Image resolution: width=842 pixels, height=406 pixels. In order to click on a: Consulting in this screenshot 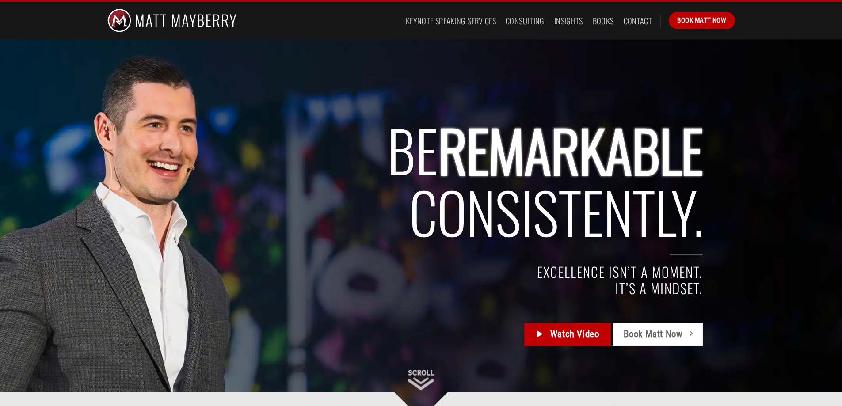, I will do `click(525, 21)`.